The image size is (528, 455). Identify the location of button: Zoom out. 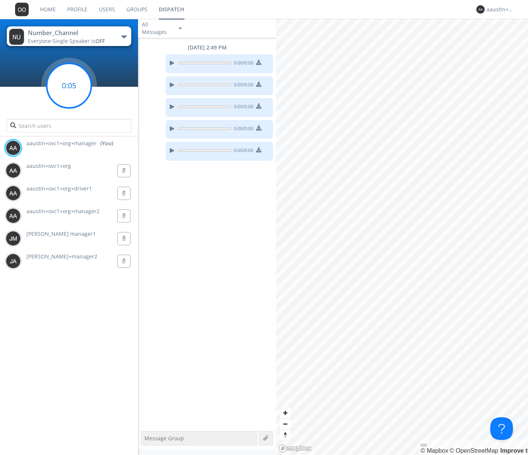
(285, 424).